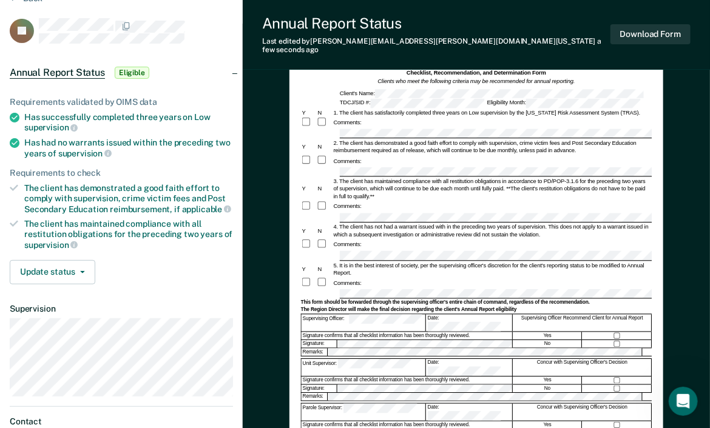  What do you see at coordinates (129, 234) in the screenshot?
I see `div: The client has maintained compliance with all restitution obligations for the preceding two years of` at bounding box center [129, 234].